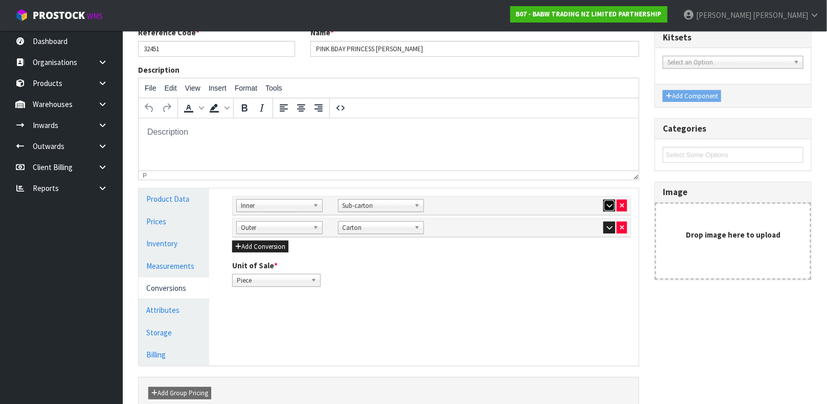 The height and width of the screenshot is (404, 827). What do you see at coordinates (59, 15) in the screenshot?
I see `span: ProStock` at bounding box center [59, 15].